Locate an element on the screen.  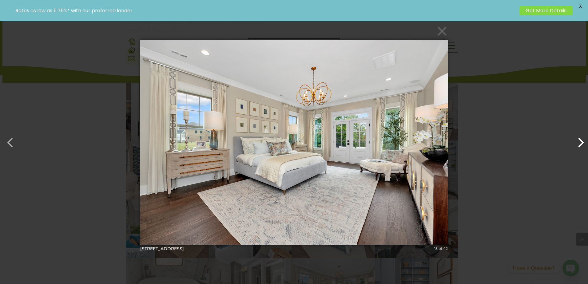
div: 15 of 42 is located at coordinates (441, 249).